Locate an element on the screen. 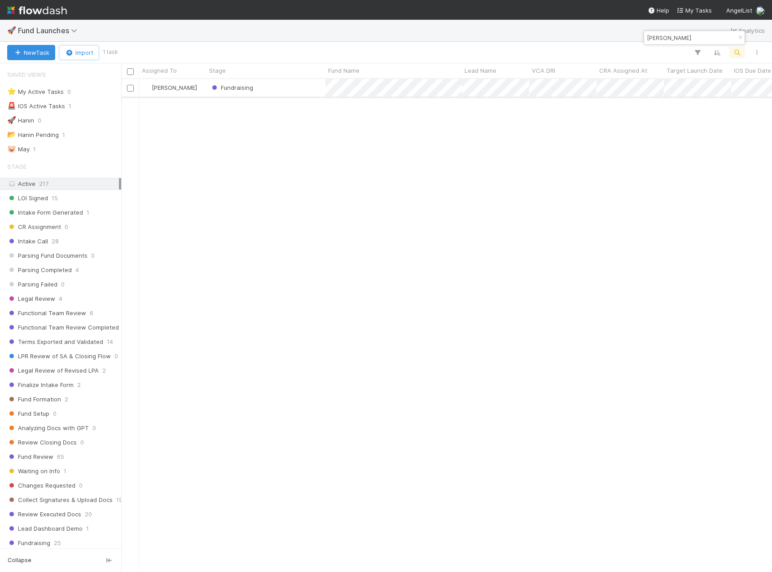 The image size is (772, 572). span: Parsing Completed is located at coordinates (39, 270).